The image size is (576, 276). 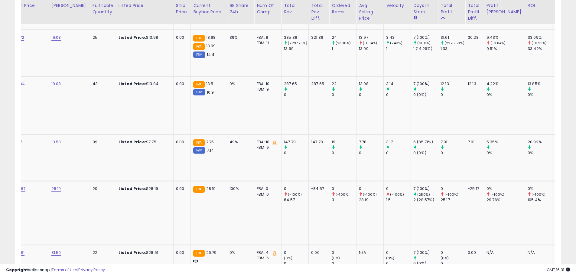 I want to click on div: 4.22%, so click(x=506, y=84).